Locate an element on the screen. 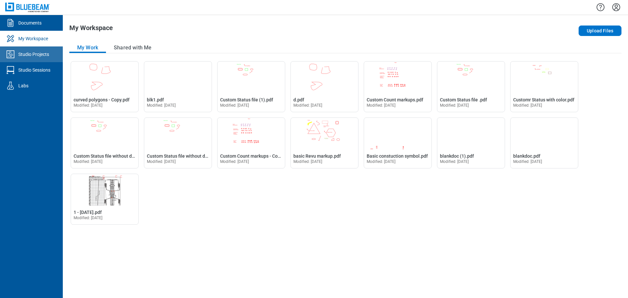  img: Custom Status file without default status - Copy.pdf is located at coordinates (105, 133).